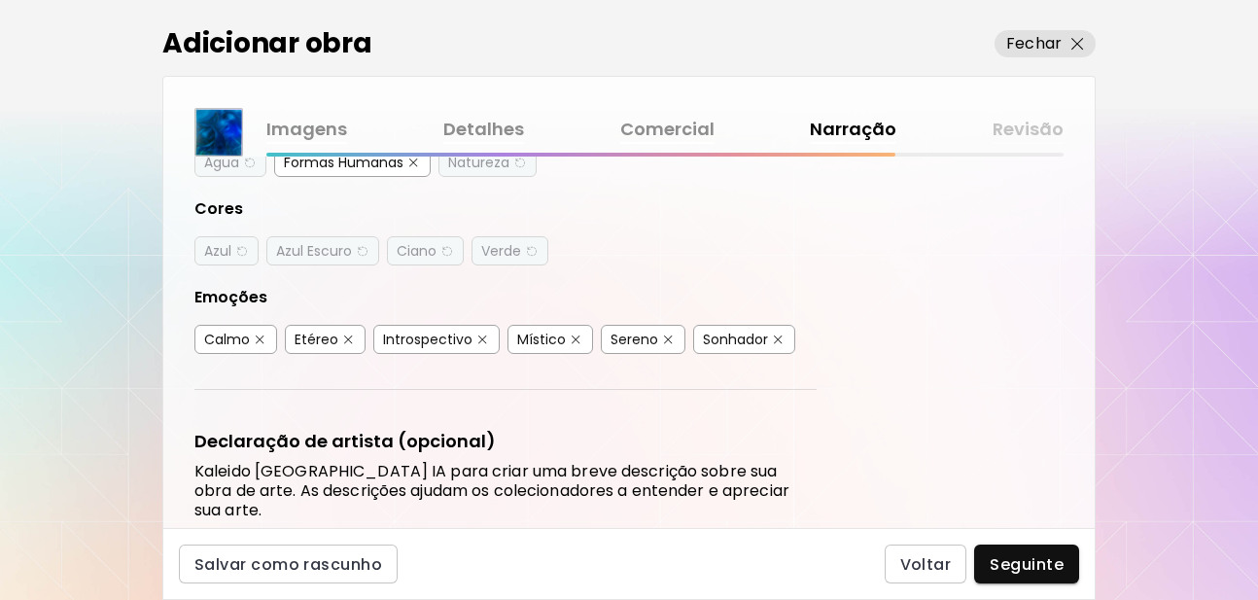 The height and width of the screenshot is (600, 1258). Describe the element at coordinates (314, 251) in the screenshot. I see `div: Azul Escuro` at that location.